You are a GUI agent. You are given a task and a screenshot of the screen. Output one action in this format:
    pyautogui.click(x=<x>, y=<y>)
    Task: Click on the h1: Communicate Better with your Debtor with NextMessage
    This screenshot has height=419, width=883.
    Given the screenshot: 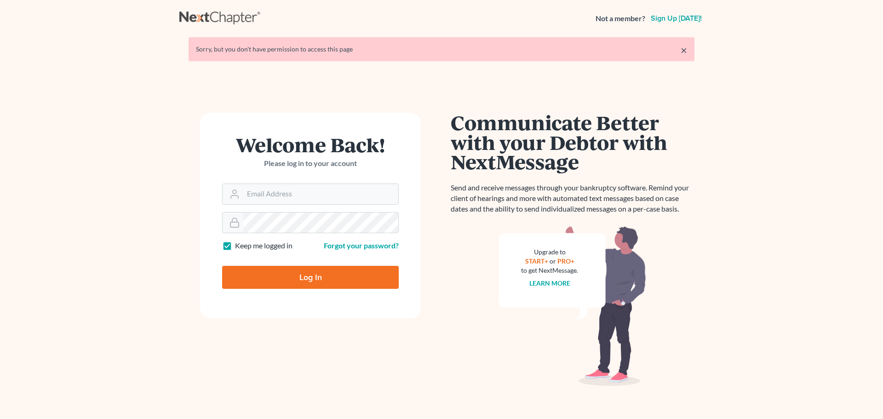 What is the action you would take?
    pyautogui.click(x=573, y=142)
    